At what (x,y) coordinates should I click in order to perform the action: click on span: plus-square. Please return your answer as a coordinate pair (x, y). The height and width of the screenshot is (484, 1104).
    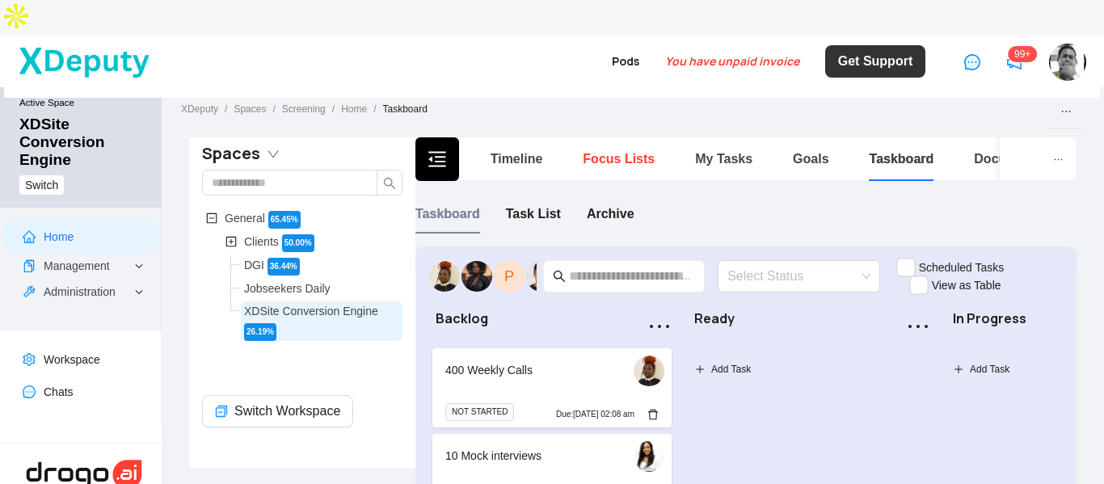
    Looking at the image, I should click on (231, 242).